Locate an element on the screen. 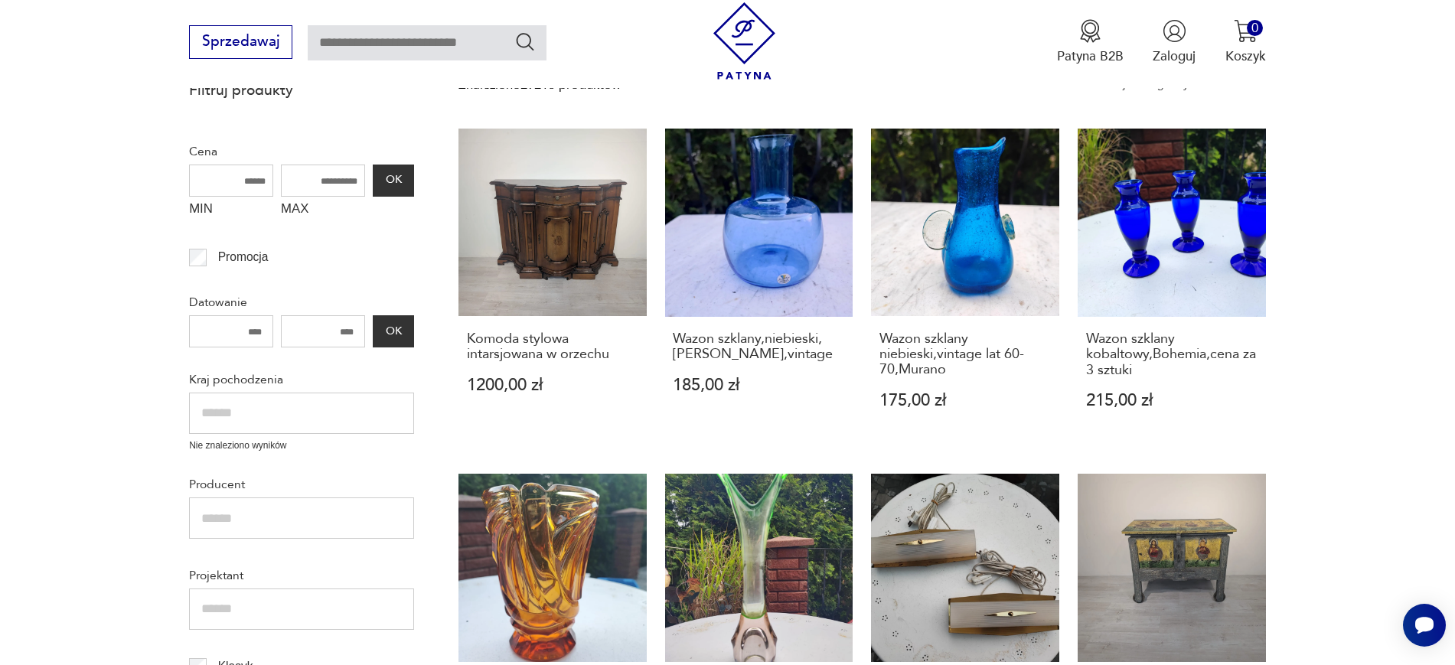 The width and height of the screenshot is (1455, 665). p: 185,00 zł is located at coordinates (758, 385).